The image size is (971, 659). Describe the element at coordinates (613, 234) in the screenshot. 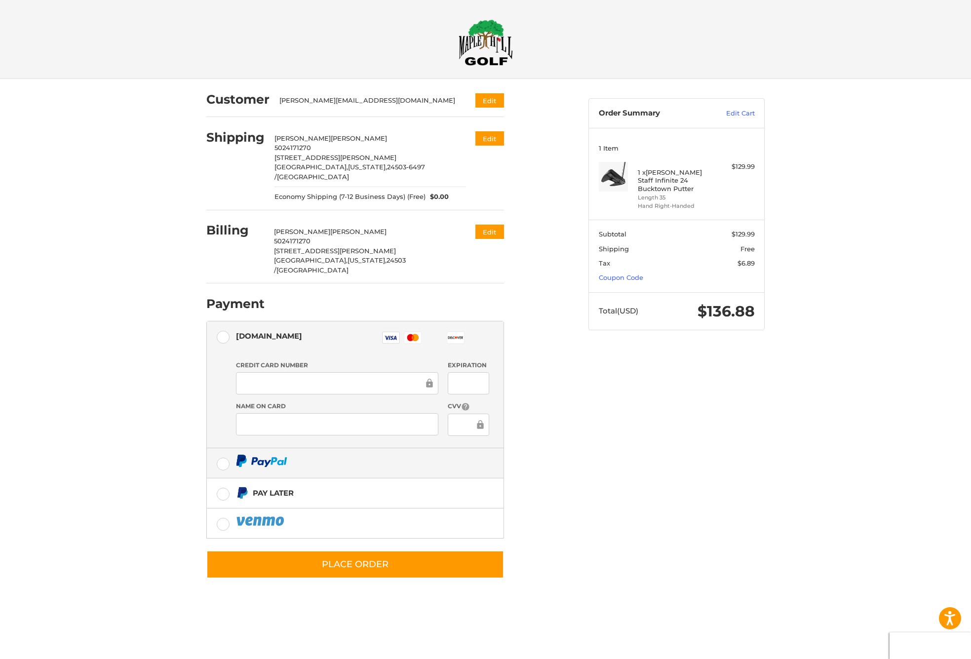

I see `span: Subtotal` at that location.